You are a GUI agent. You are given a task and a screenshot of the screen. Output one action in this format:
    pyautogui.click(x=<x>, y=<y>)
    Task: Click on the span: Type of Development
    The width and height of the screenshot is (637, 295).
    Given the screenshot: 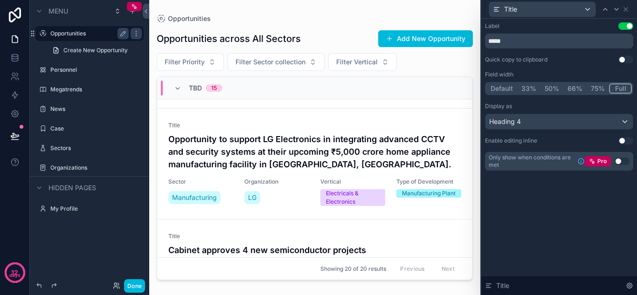 What is the action you would take?
    pyautogui.click(x=429, y=182)
    